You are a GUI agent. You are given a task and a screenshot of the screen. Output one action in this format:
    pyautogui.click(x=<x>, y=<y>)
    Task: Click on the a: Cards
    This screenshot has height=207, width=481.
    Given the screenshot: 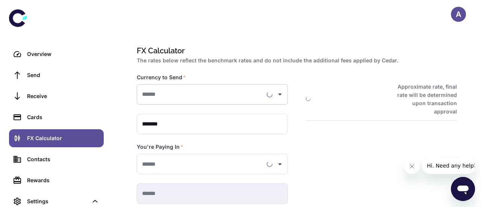 What is the action you would take?
    pyautogui.click(x=56, y=117)
    